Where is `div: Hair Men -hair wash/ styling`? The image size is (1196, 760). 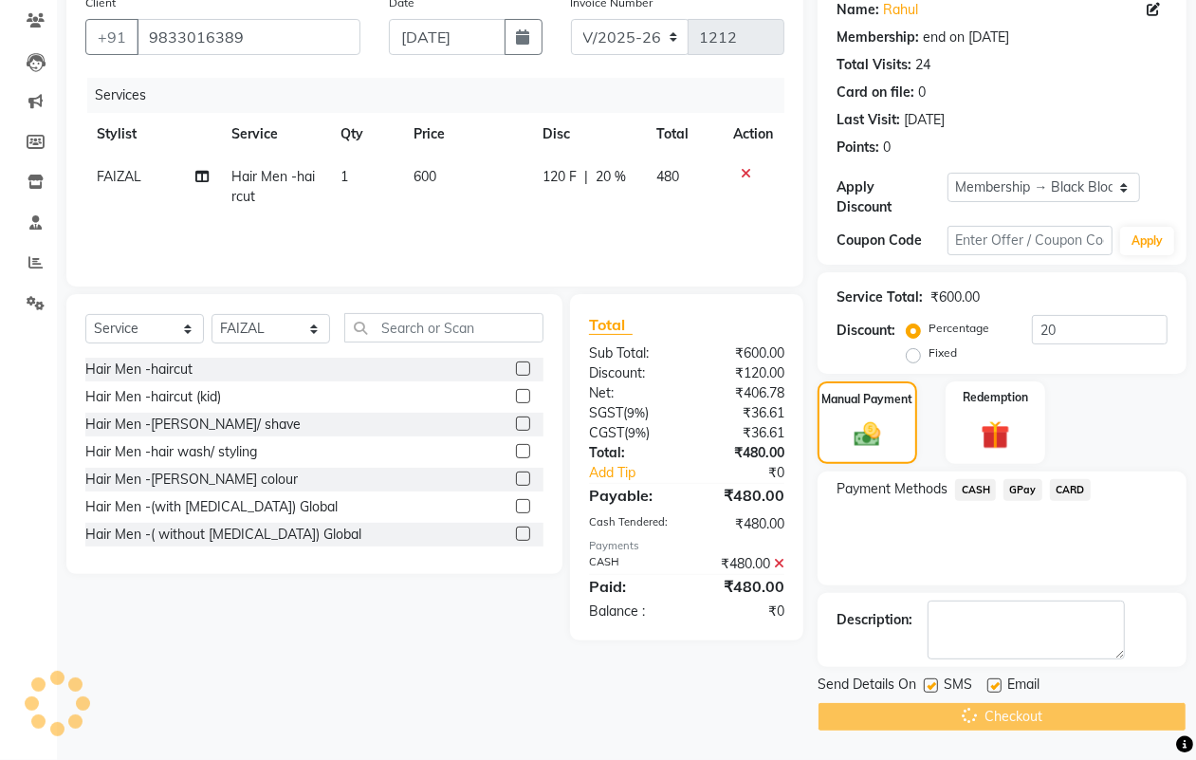
div: Hair Men -hair wash/ styling is located at coordinates (171, 451).